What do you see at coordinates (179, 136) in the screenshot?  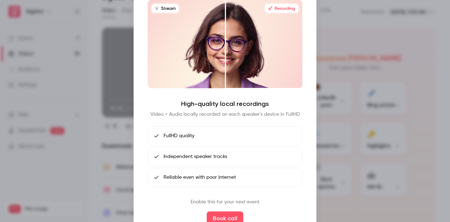 I see `span: FullHD quality` at bounding box center [179, 136].